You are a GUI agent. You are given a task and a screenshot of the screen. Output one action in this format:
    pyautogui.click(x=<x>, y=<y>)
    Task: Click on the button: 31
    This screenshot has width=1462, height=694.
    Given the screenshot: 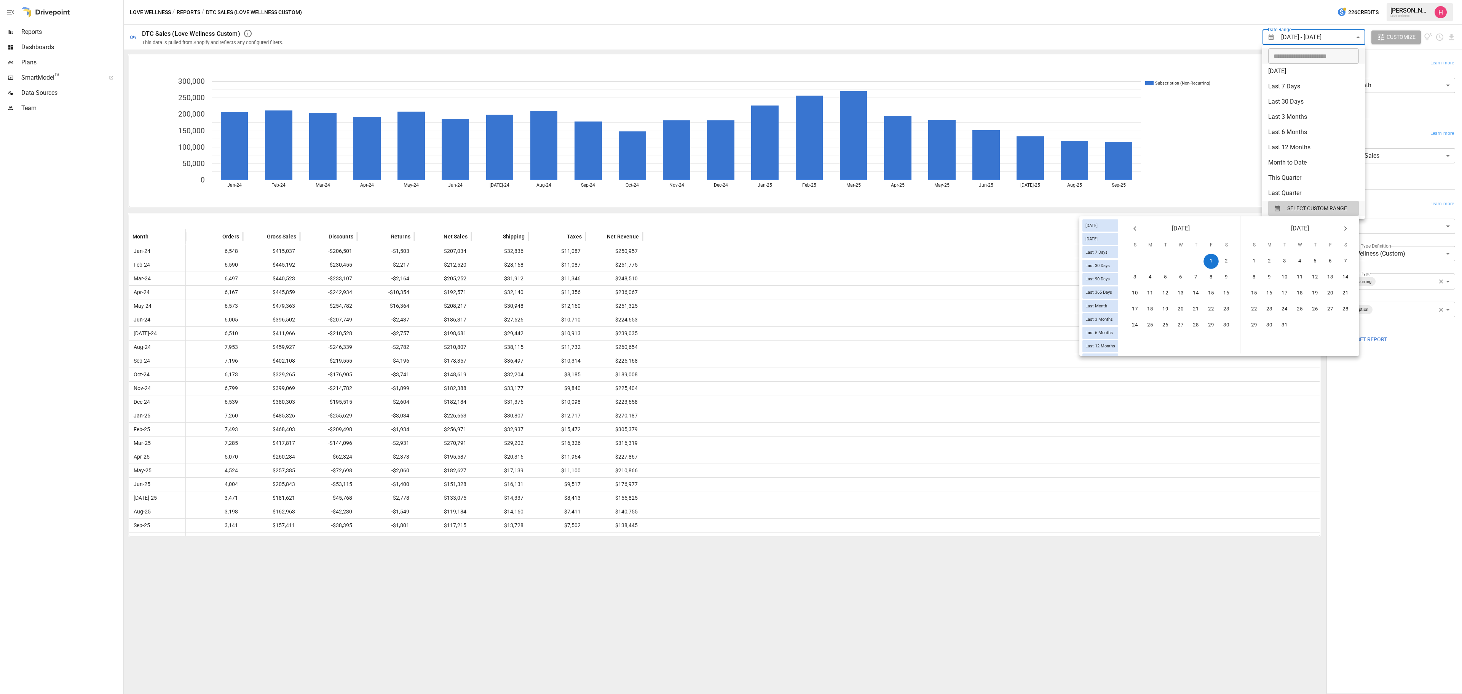 What is the action you would take?
    pyautogui.click(x=1285, y=325)
    